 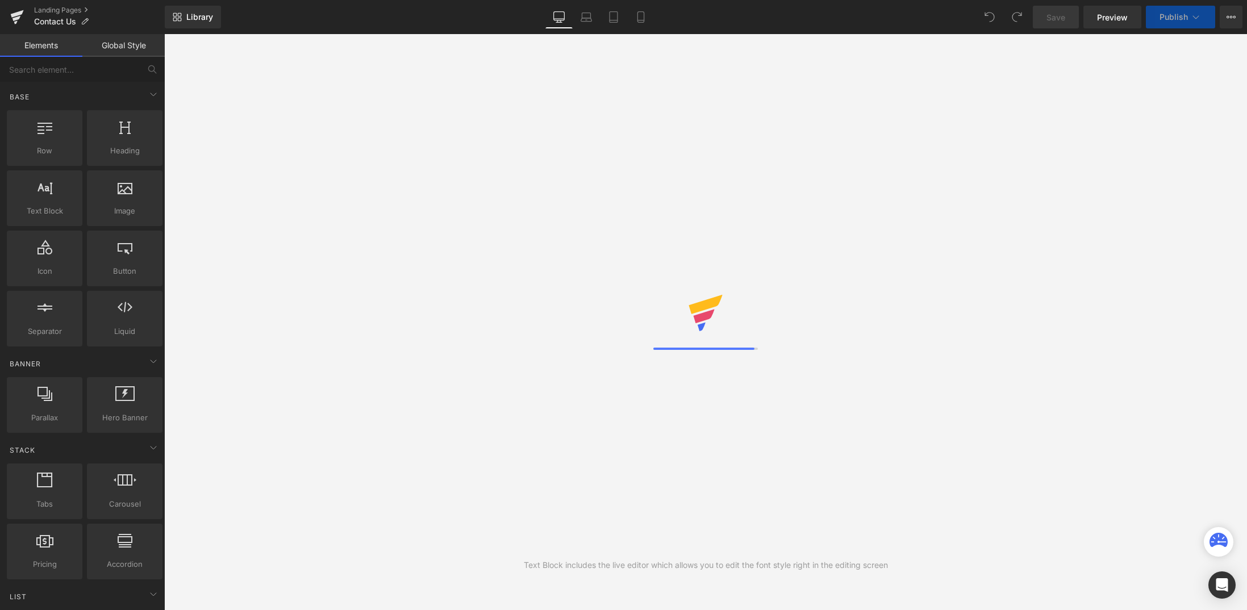 I want to click on span: Button, so click(x=124, y=271).